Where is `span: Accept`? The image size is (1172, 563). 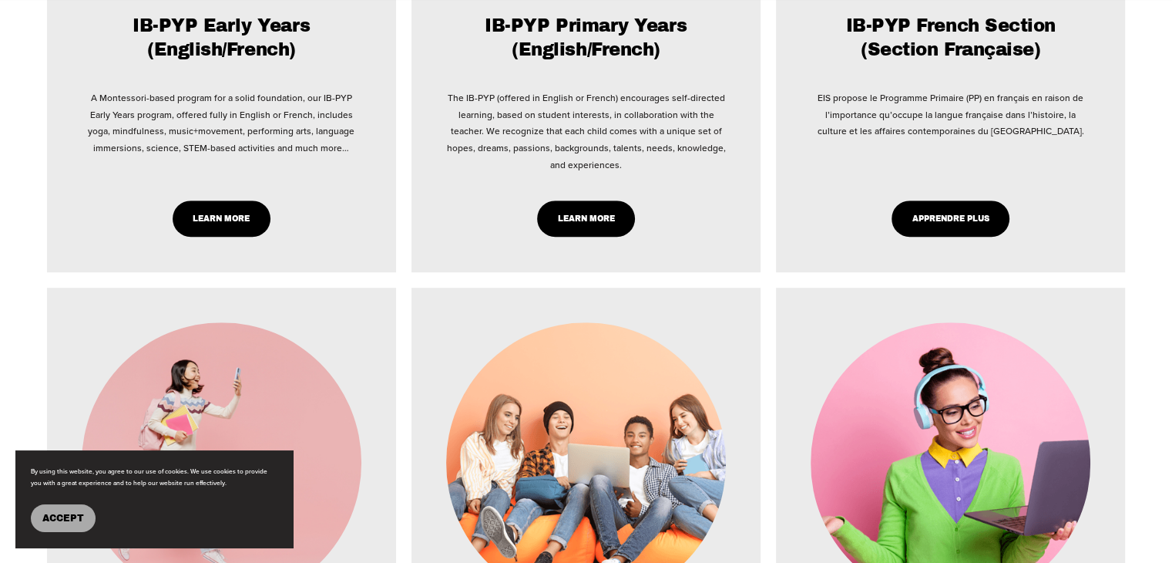 span: Accept is located at coordinates (63, 518).